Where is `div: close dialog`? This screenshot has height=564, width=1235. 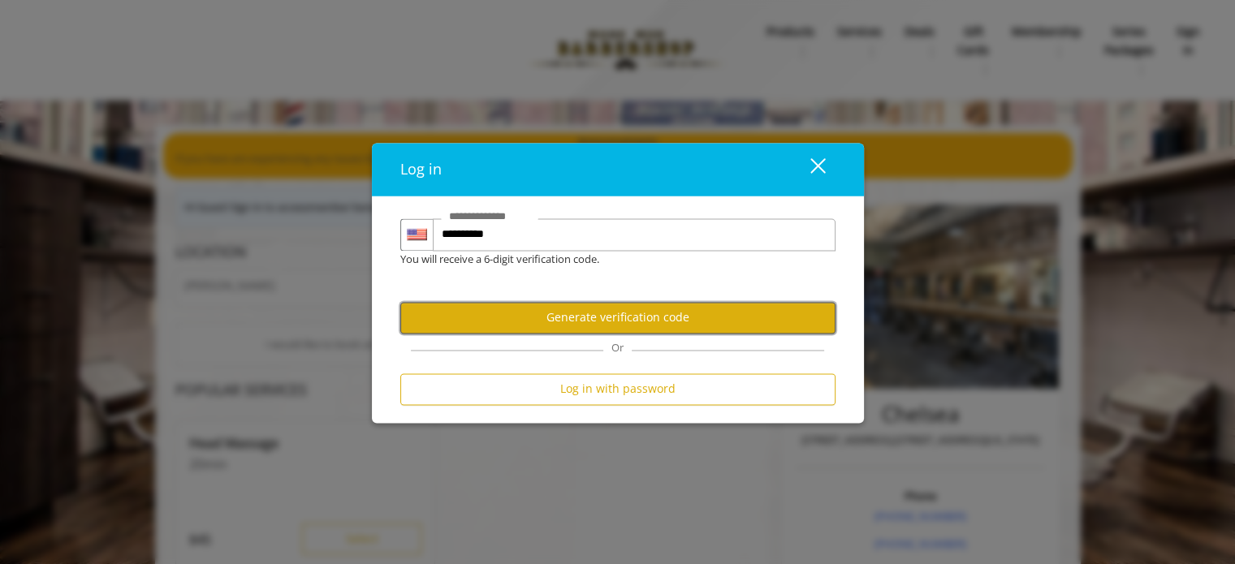
div: close dialog is located at coordinates (808, 170).